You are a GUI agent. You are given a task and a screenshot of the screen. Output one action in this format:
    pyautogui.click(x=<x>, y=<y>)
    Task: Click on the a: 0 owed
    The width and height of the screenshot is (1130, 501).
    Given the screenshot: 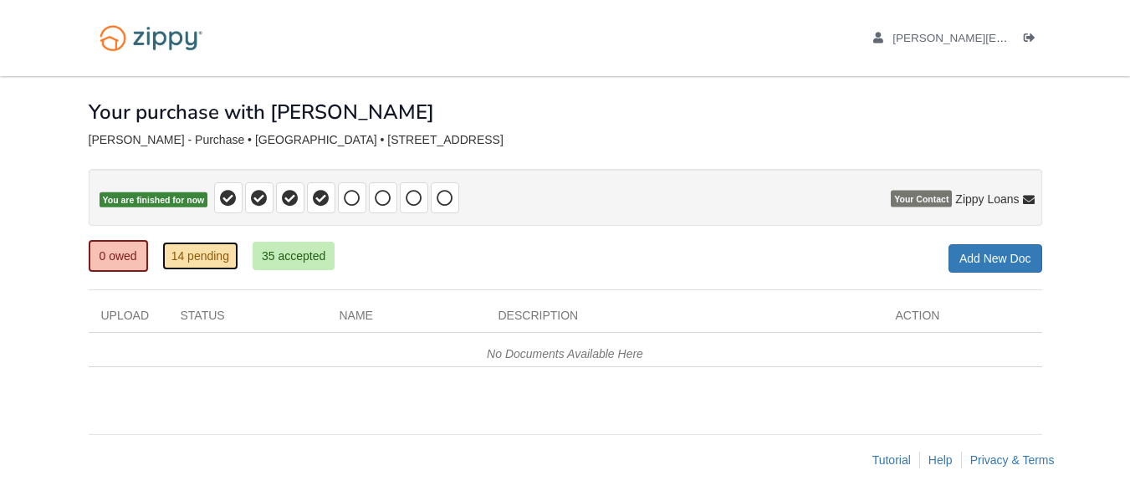 What is the action you would take?
    pyautogui.click(x=118, y=256)
    